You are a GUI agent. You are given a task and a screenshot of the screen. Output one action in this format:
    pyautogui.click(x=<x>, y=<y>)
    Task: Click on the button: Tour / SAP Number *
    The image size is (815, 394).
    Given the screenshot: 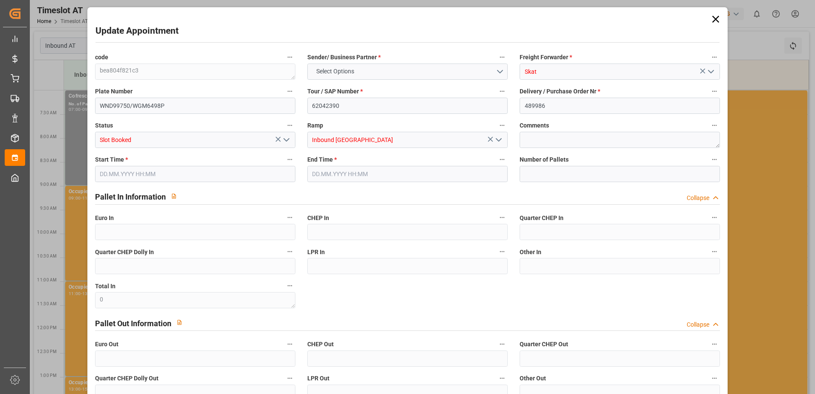 What is the action you would take?
    pyautogui.click(x=502, y=91)
    